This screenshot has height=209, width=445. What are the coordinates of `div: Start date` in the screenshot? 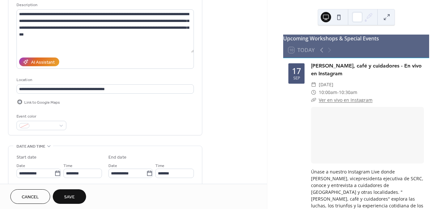 It's located at (27, 158).